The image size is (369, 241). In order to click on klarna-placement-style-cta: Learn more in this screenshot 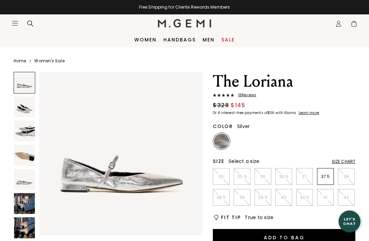, I will do `click(309, 113)`.